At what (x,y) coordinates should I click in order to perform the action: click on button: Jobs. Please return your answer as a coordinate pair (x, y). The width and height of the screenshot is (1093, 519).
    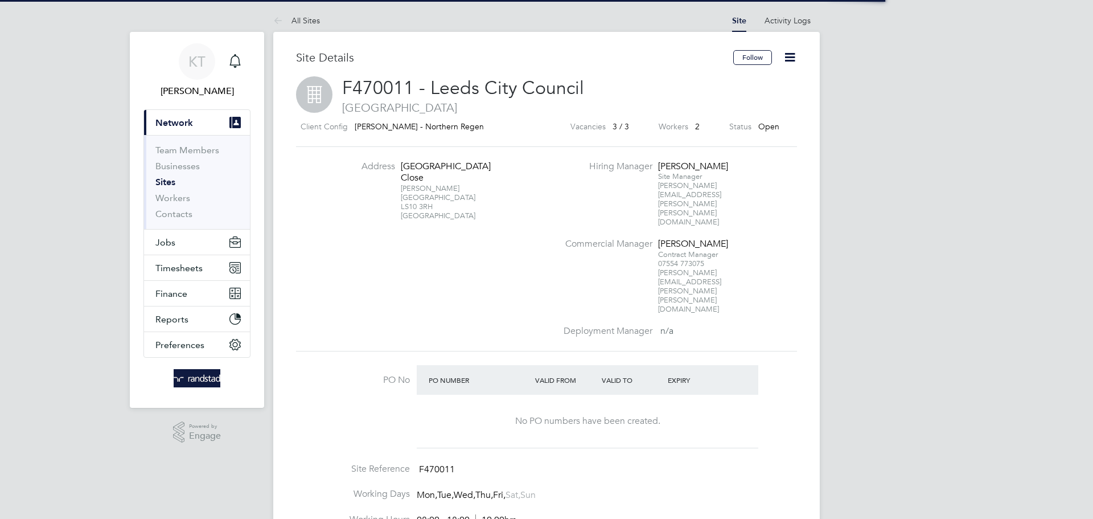
    Looking at the image, I should click on (197, 242).